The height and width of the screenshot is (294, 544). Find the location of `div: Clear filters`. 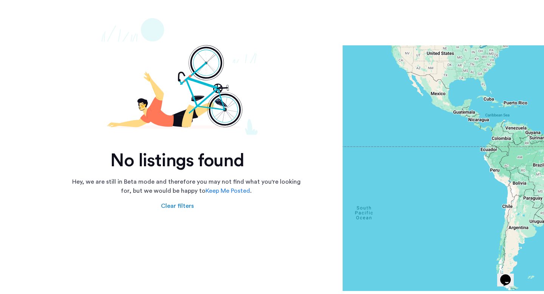

div: Clear filters is located at coordinates (177, 206).